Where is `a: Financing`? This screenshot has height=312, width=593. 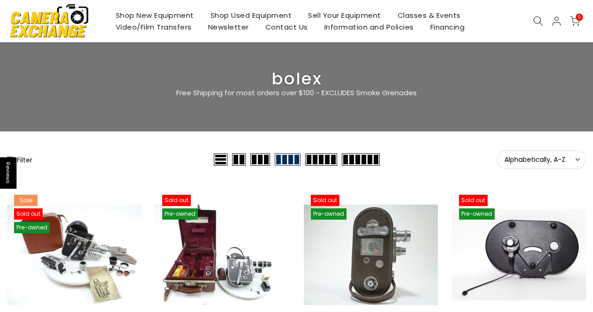 a: Financing is located at coordinates (447, 27).